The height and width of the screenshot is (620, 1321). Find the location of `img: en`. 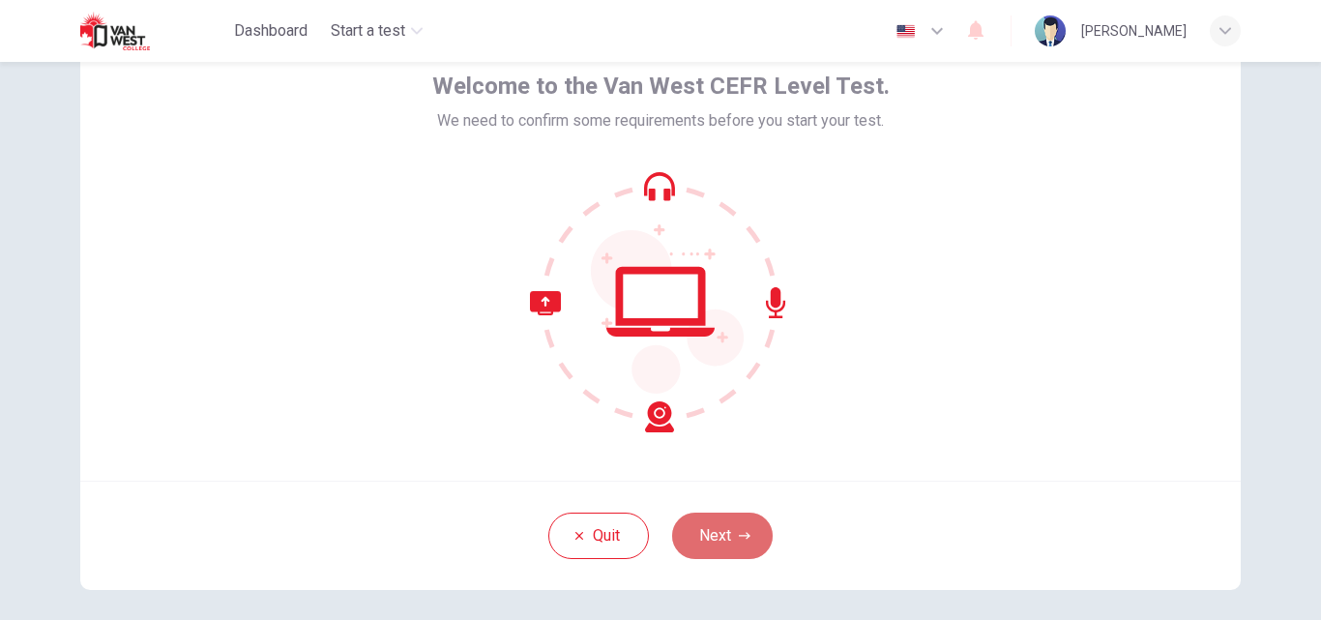

img: en is located at coordinates (905, 31).